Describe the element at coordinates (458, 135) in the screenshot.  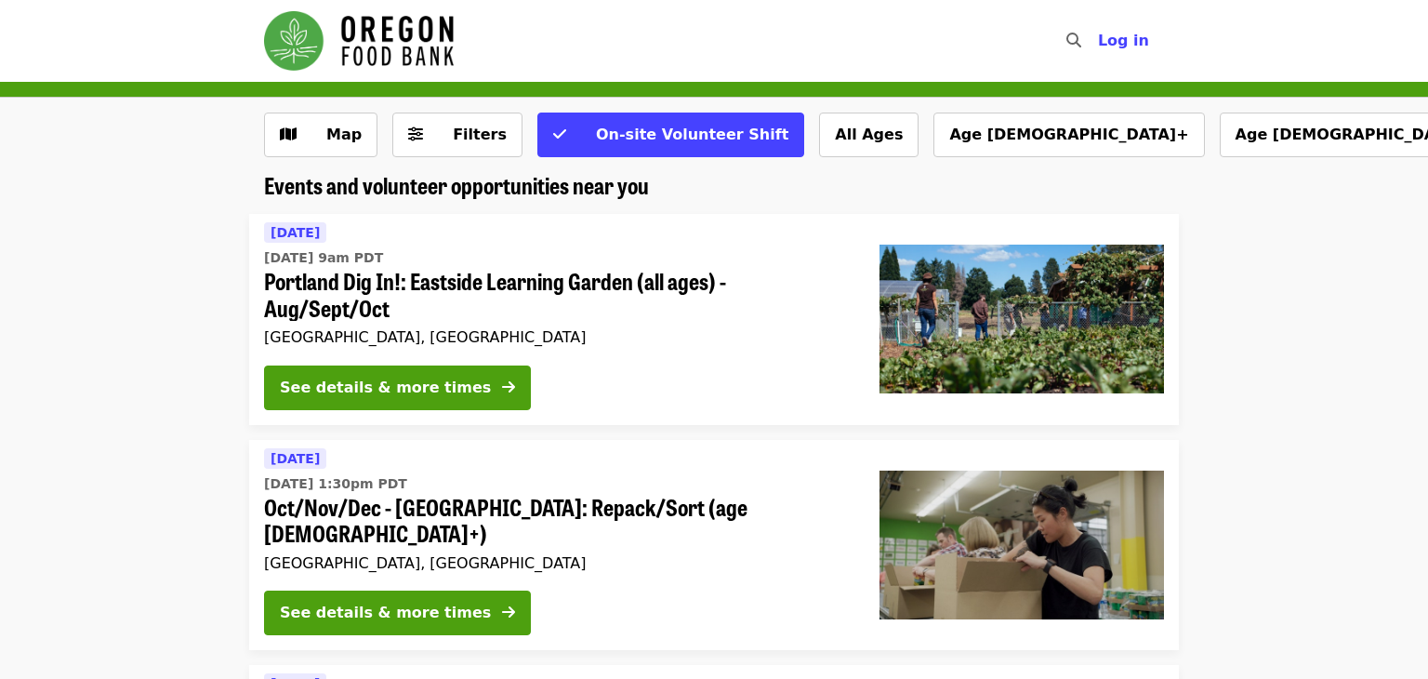
I see `button: Filters (0 selected)` at that location.